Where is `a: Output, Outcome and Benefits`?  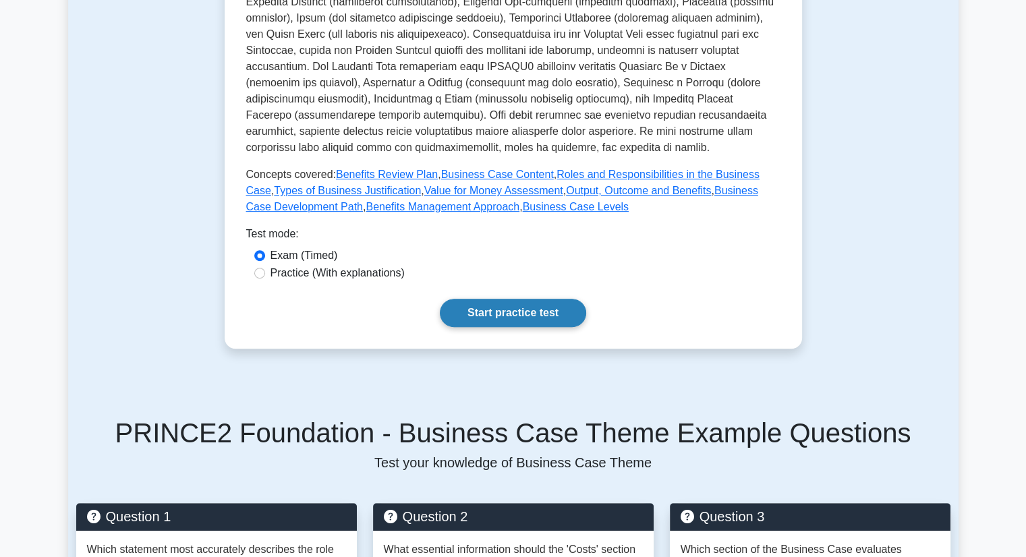 a: Output, Outcome and Benefits is located at coordinates (638, 190).